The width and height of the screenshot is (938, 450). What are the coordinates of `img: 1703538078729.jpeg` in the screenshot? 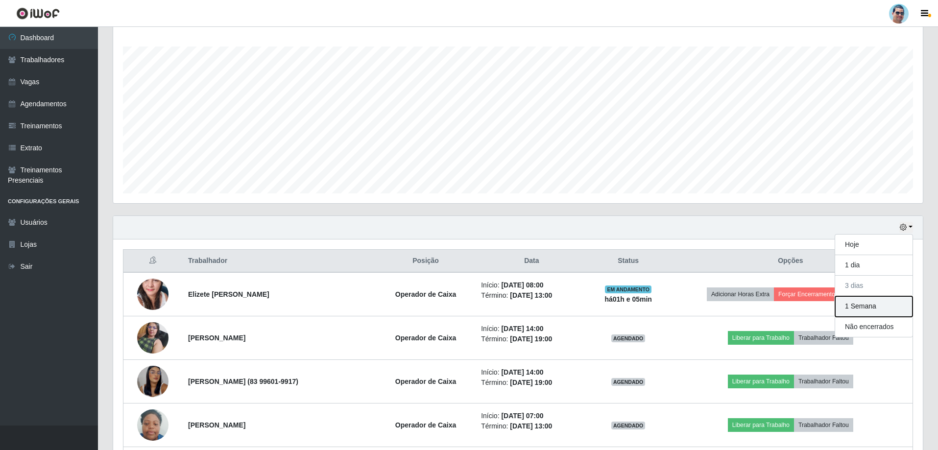 It's located at (153, 294).